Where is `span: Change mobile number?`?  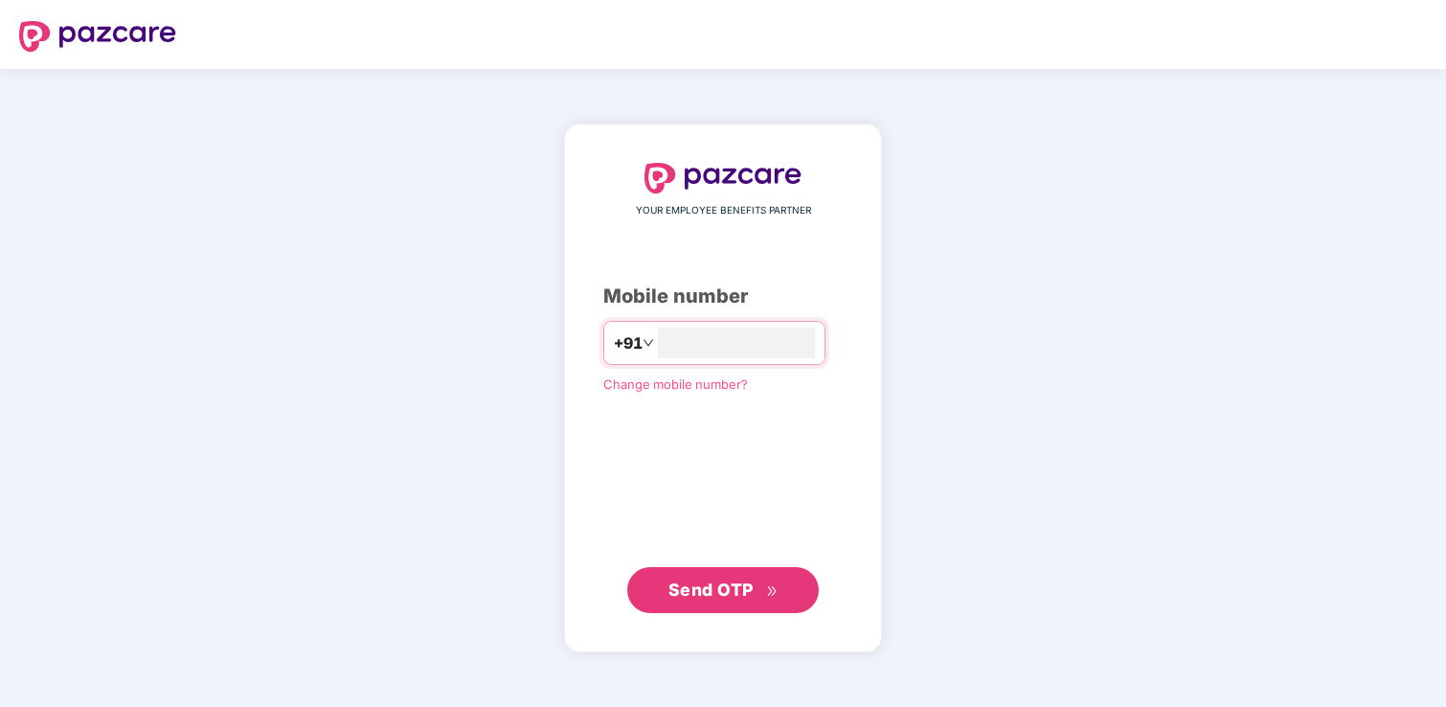
span: Change mobile number? is located at coordinates (675, 384).